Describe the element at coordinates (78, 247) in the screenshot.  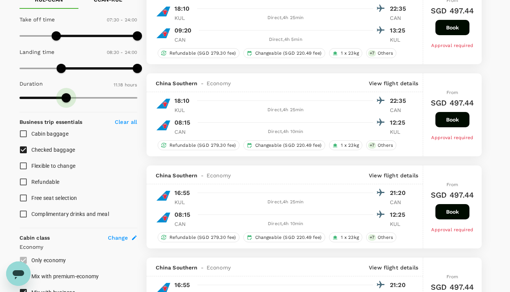
I see `p: Economy` at that location.